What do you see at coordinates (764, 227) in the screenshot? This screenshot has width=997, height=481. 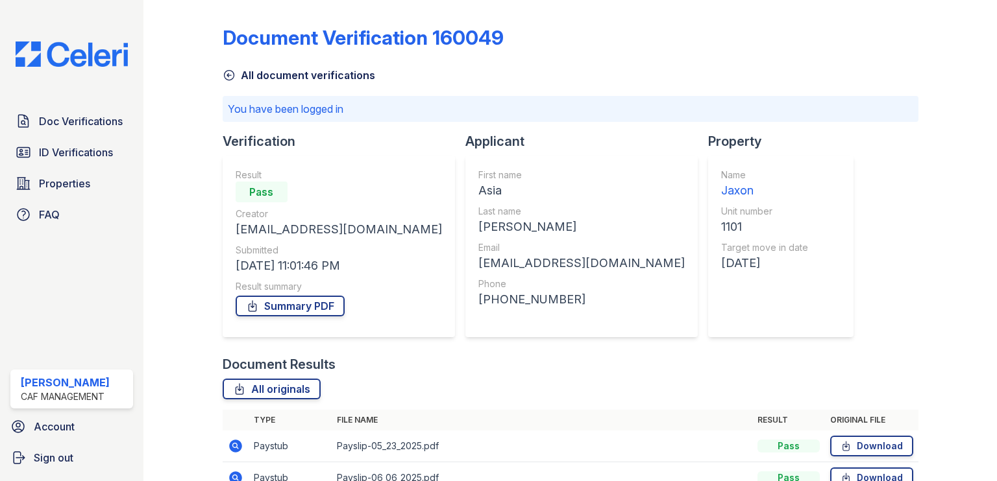 I see `div: 1101` at bounding box center [764, 227].